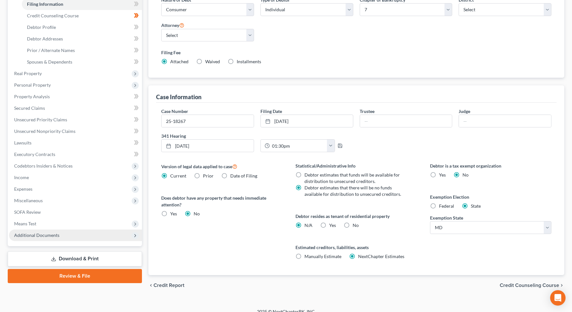 The image size is (572, 312). What do you see at coordinates (357, 166) in the screenshot?
I see `label: Statistical/Administrative Info` at bounding box center [357, 166].